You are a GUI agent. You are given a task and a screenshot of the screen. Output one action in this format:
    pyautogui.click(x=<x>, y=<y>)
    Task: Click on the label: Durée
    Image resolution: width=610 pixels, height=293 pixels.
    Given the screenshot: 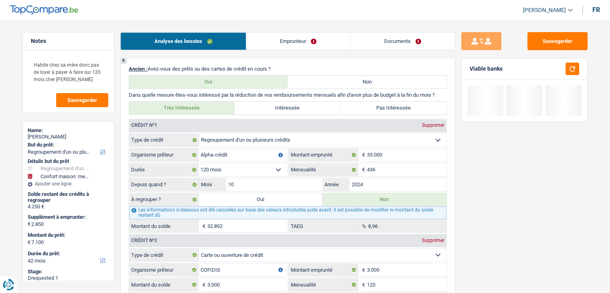 What is the action you would take?
    pyautogui.click(x=164, y=170)
    